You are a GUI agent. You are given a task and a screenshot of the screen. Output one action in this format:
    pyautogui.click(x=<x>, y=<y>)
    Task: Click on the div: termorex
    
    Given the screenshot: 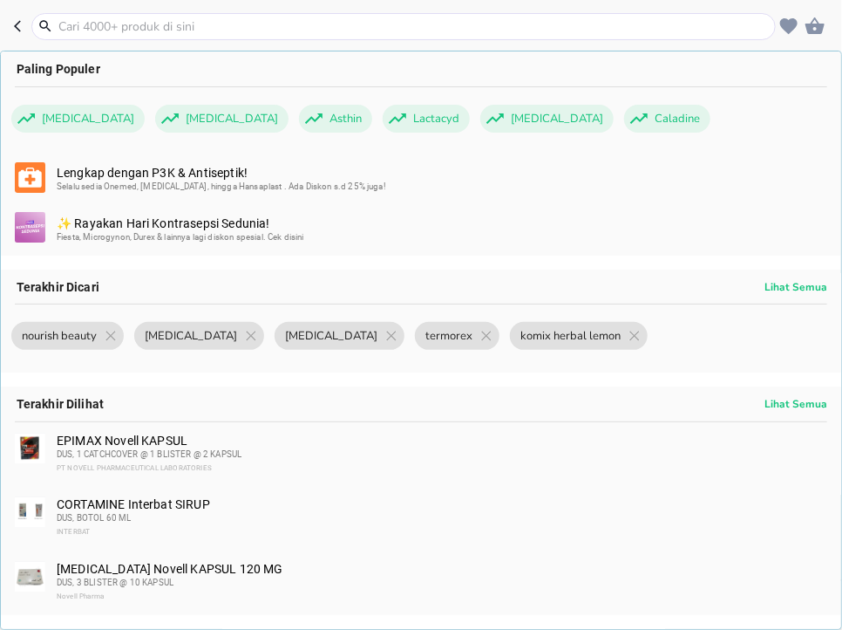 What is the action you would take?
    pyautogui.click(x=457, y=336)
    